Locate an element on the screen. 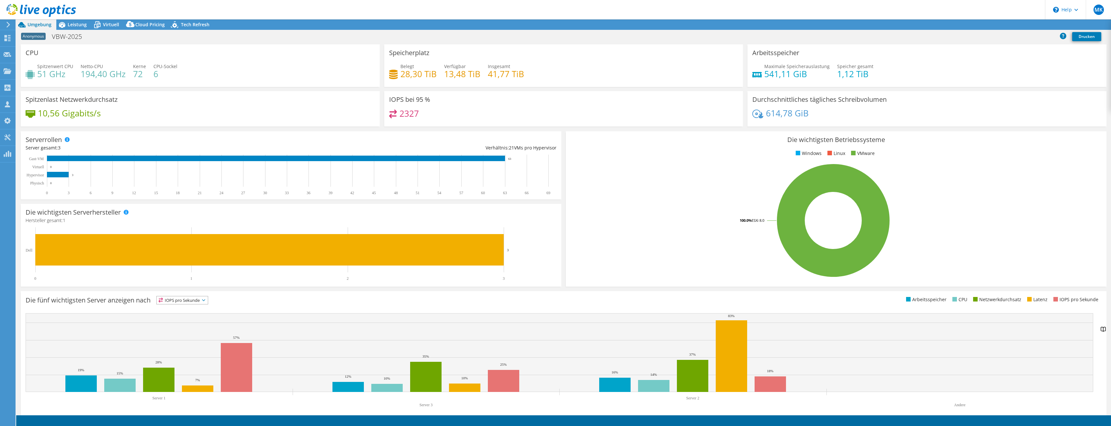 The height and width of the screenshot is (426, 1111). text: Hypervisor is located at coordinates (35, 175).